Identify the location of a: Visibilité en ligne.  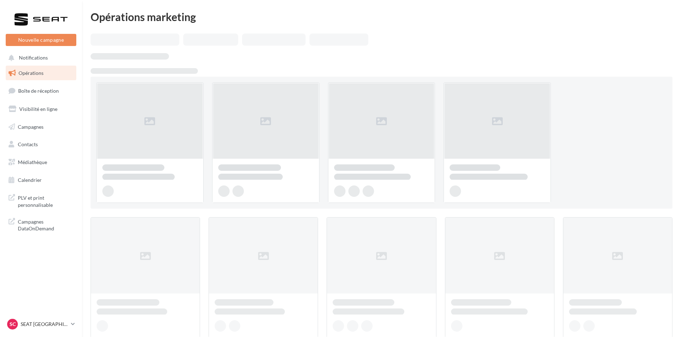
(41, 109).